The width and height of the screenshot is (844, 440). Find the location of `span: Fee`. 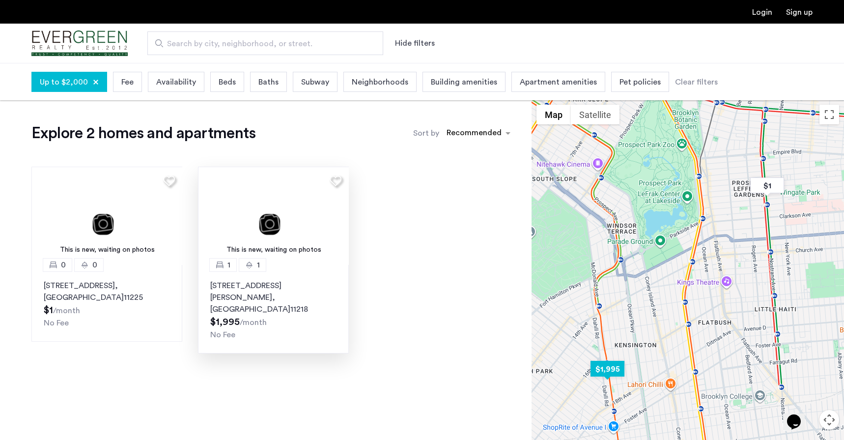

span: Fee is located at coordinates (127, 82).